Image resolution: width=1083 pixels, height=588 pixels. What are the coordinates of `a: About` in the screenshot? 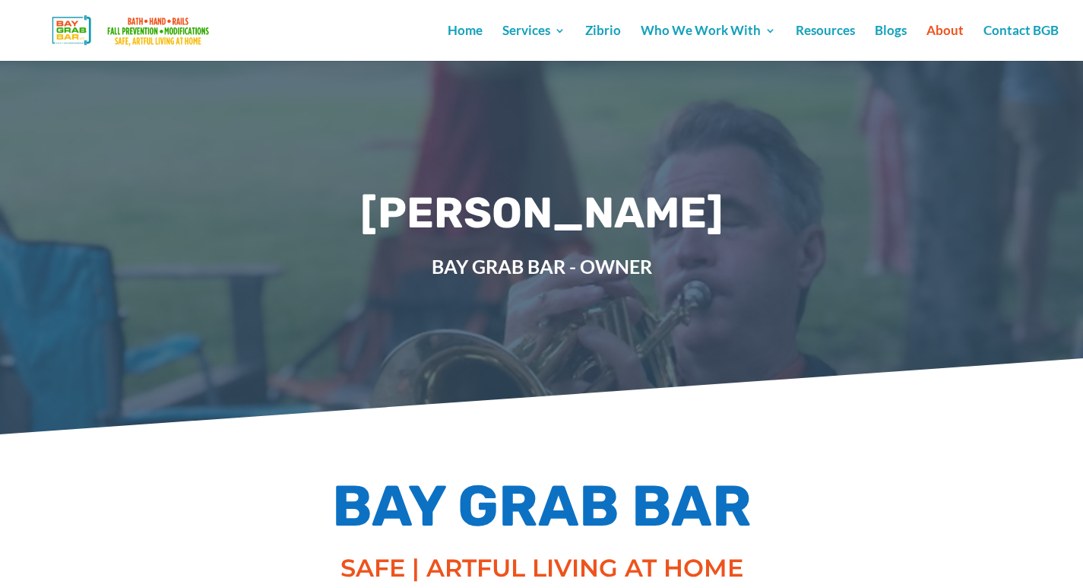 It's located at (945, 43).